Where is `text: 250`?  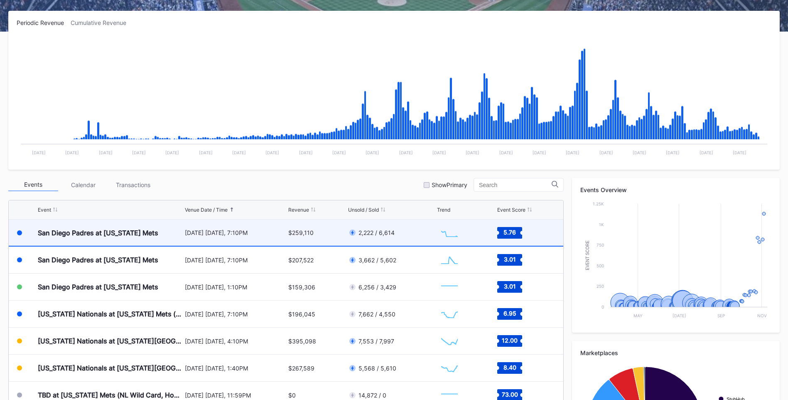 text: 250 is located at coordinates (601, 286).